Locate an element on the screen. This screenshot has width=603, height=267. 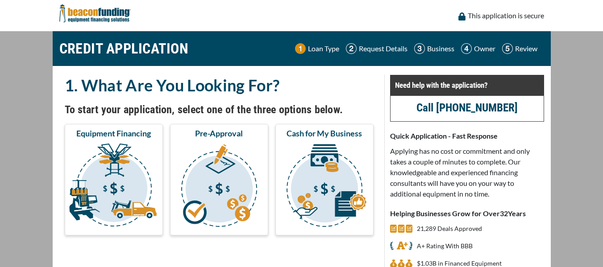
p: Loan Type is located at coordinates (324, 49).